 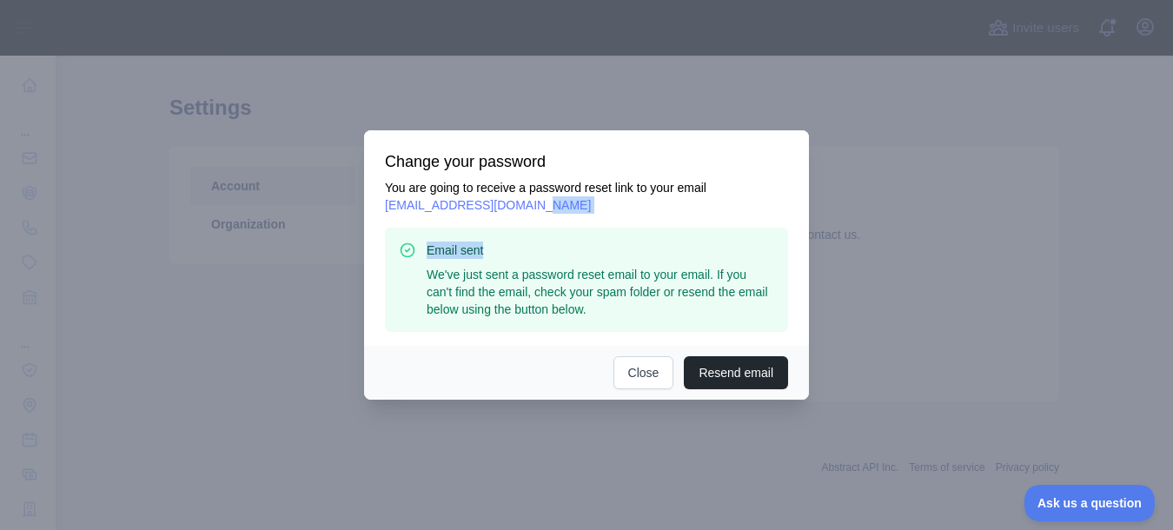 What do you see at coordinates (600, 250) in the screenshot?
I see `h3: Email sent` at bounding box center [600, 250].